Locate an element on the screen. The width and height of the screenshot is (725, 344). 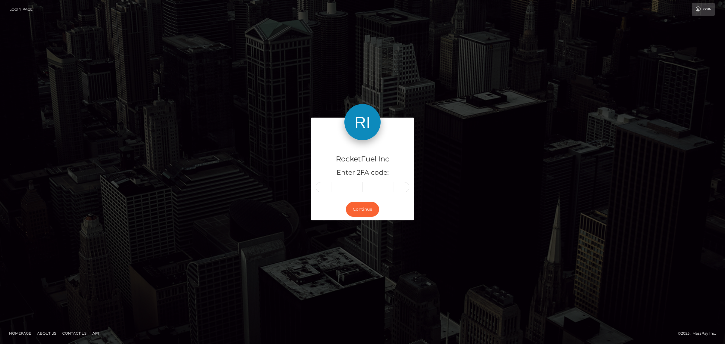
a: Homepage is located at coordinates (20, 333).